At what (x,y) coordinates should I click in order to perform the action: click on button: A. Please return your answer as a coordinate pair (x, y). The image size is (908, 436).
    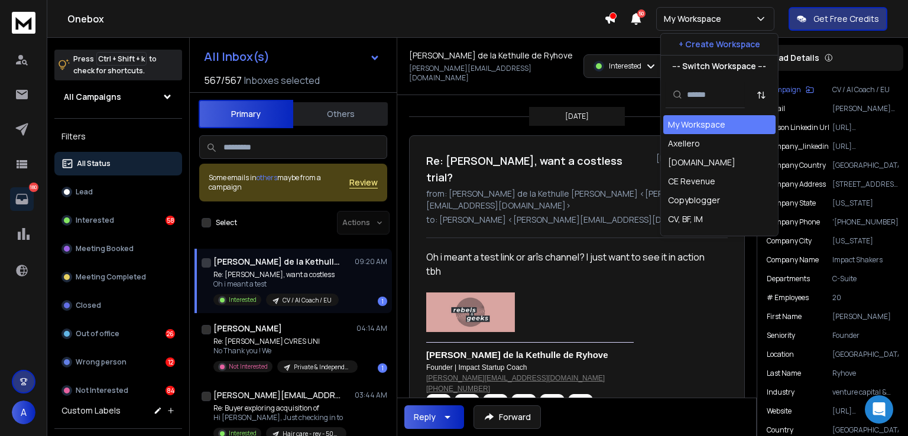
    Looking at the image, I should click on (24, 413).